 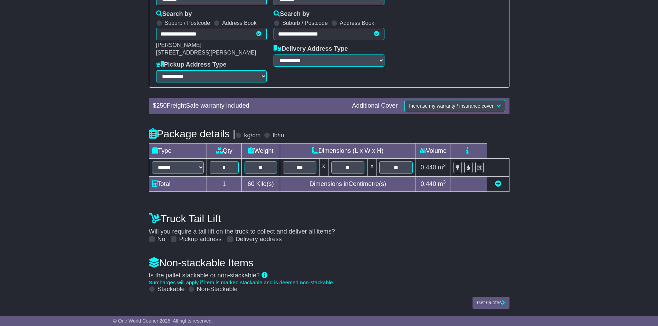 What do you see at coordinates (217, 290) in the screenshot?
I see `label: Non-Stackable` at bounding box center [217, 290].